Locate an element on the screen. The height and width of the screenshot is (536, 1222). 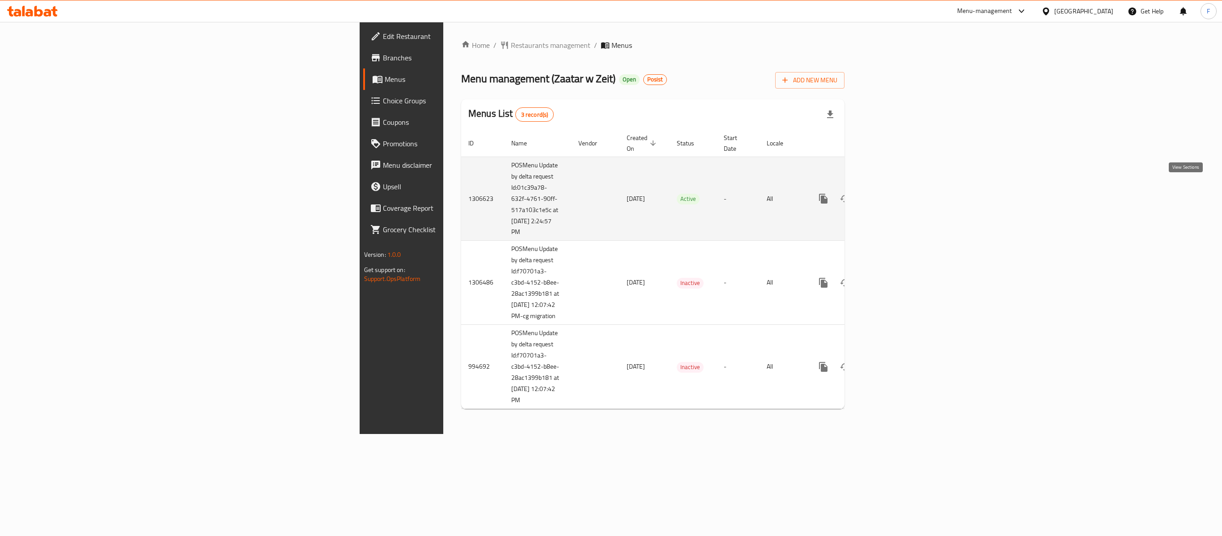
a: Menus is located at coordinates (463, 79).